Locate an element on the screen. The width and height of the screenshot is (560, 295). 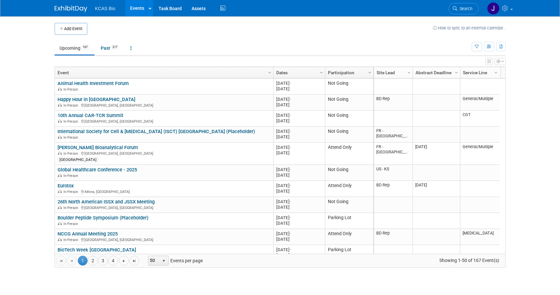
a: Service Line is located at coordinates (479, 73).